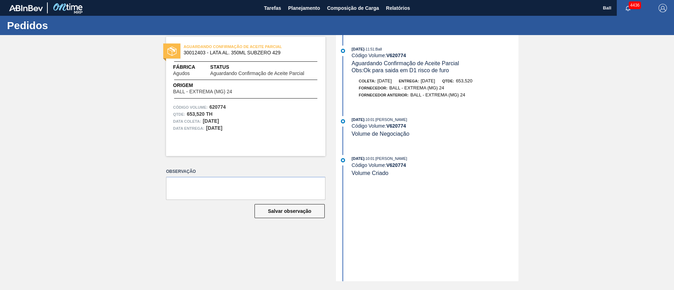 This screenshot has width=674, height=290. Describe the element at coordinates (190, 107) in the screenshot. I see `span: Código Volume:` at that location.